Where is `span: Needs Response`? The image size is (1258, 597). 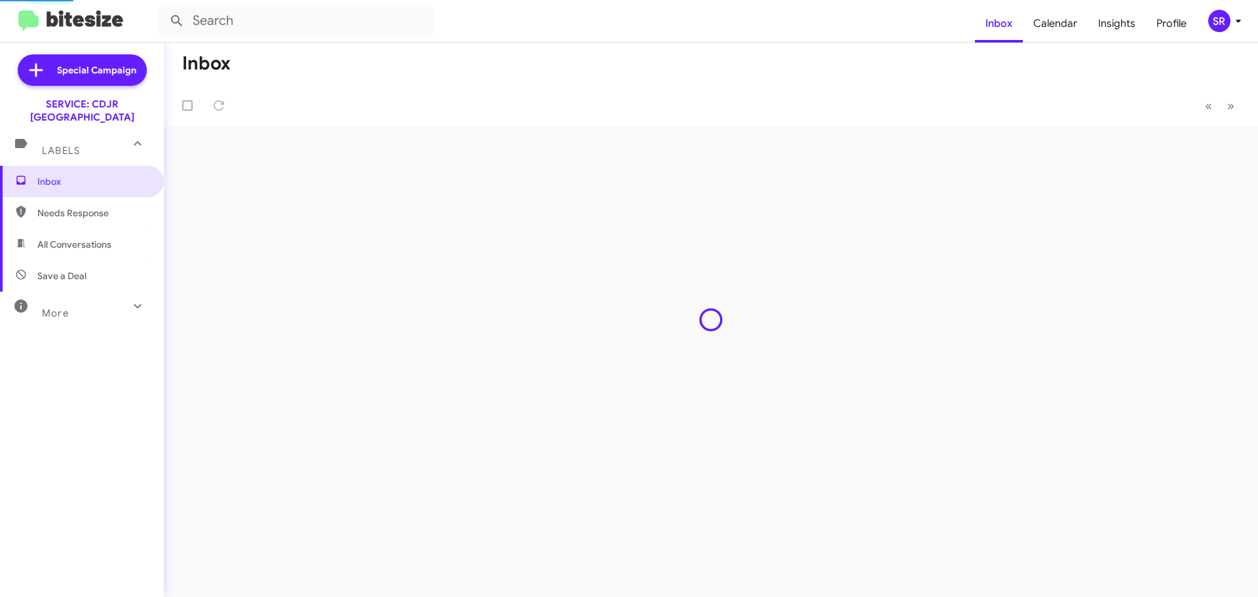
span: Needs Response is located at coordinates (93, 213).